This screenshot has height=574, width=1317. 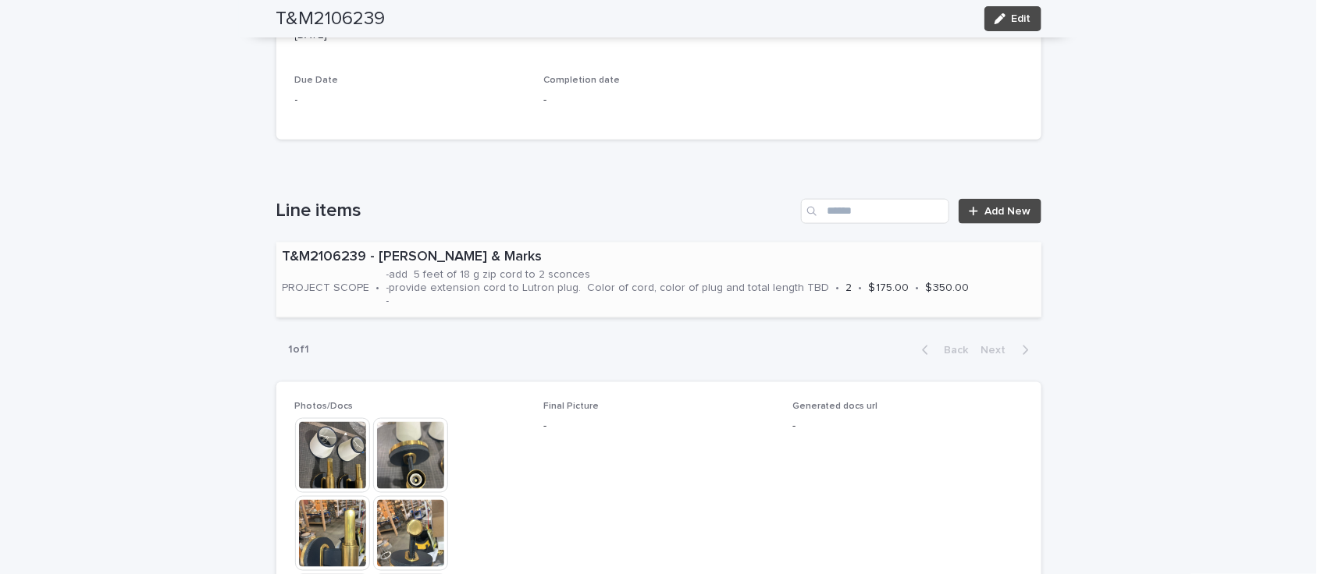 I want to click on span: Completion date, so click(x=582, y=80).